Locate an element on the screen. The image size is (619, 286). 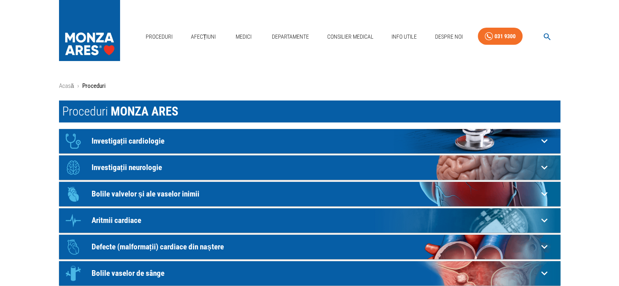
div: IconBolile valvelor și ale vaselor inimii is located at coordinates (310, 194).